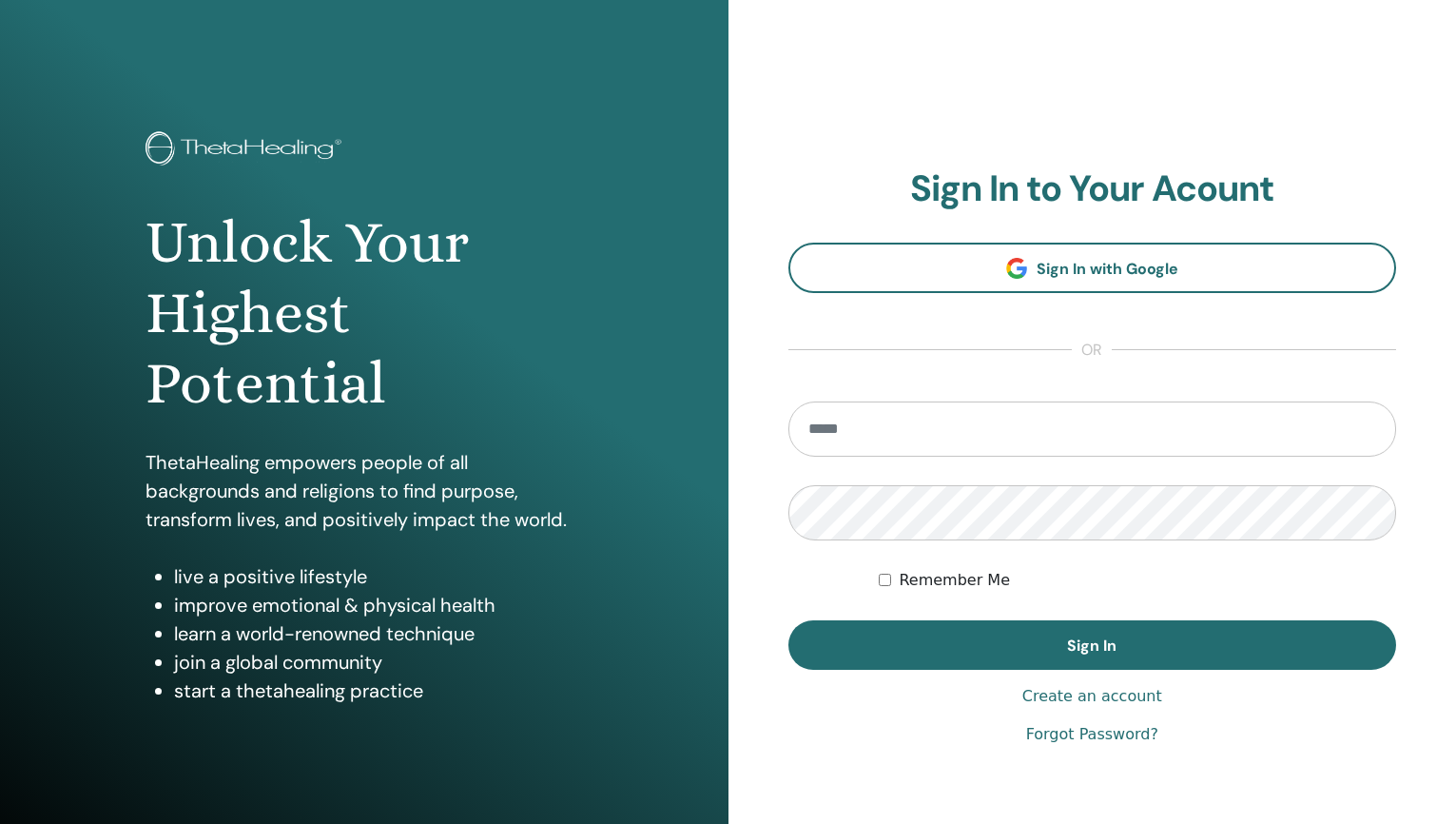  I want to click on h1: Unlock Your Highest Potential, so click(364, 313).